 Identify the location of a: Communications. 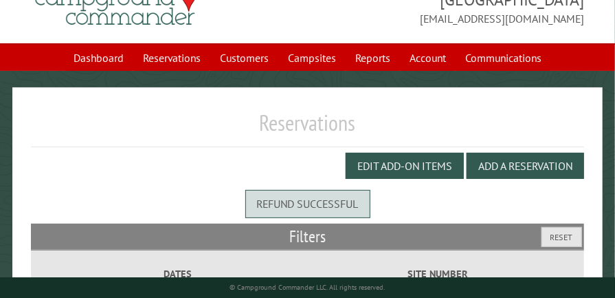
(503, 58).